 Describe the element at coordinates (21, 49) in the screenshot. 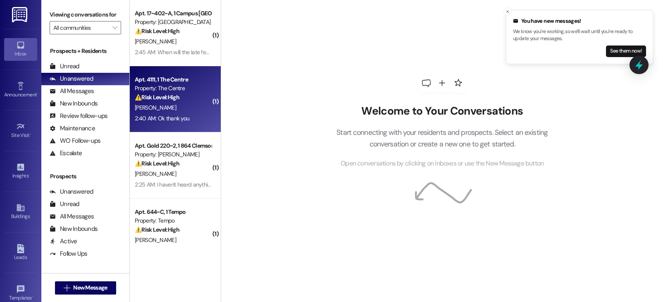

I see `a: Inbox` at that location.